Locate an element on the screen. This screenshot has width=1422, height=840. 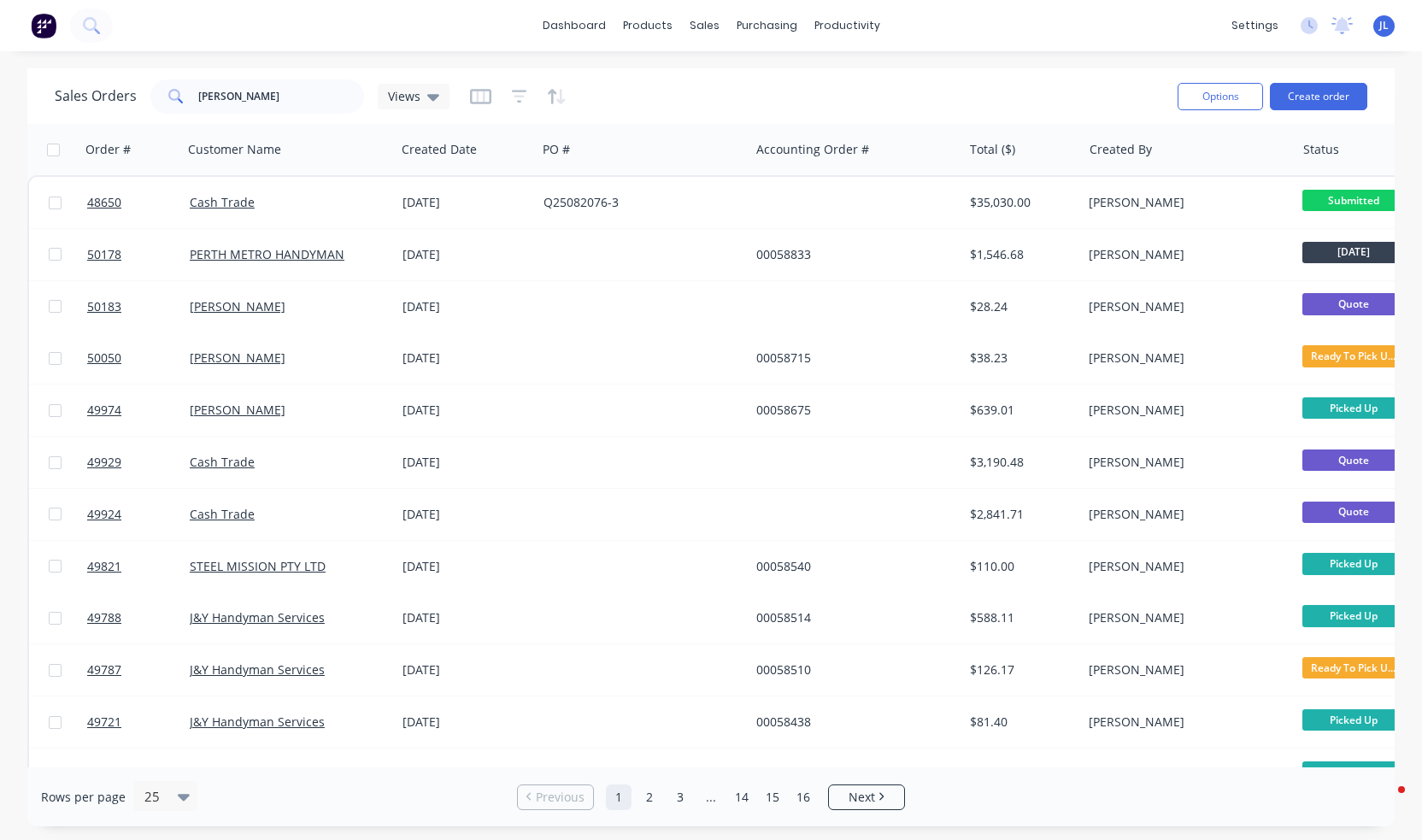
div: $1,546.68 is located at coordinates (1019, 255).